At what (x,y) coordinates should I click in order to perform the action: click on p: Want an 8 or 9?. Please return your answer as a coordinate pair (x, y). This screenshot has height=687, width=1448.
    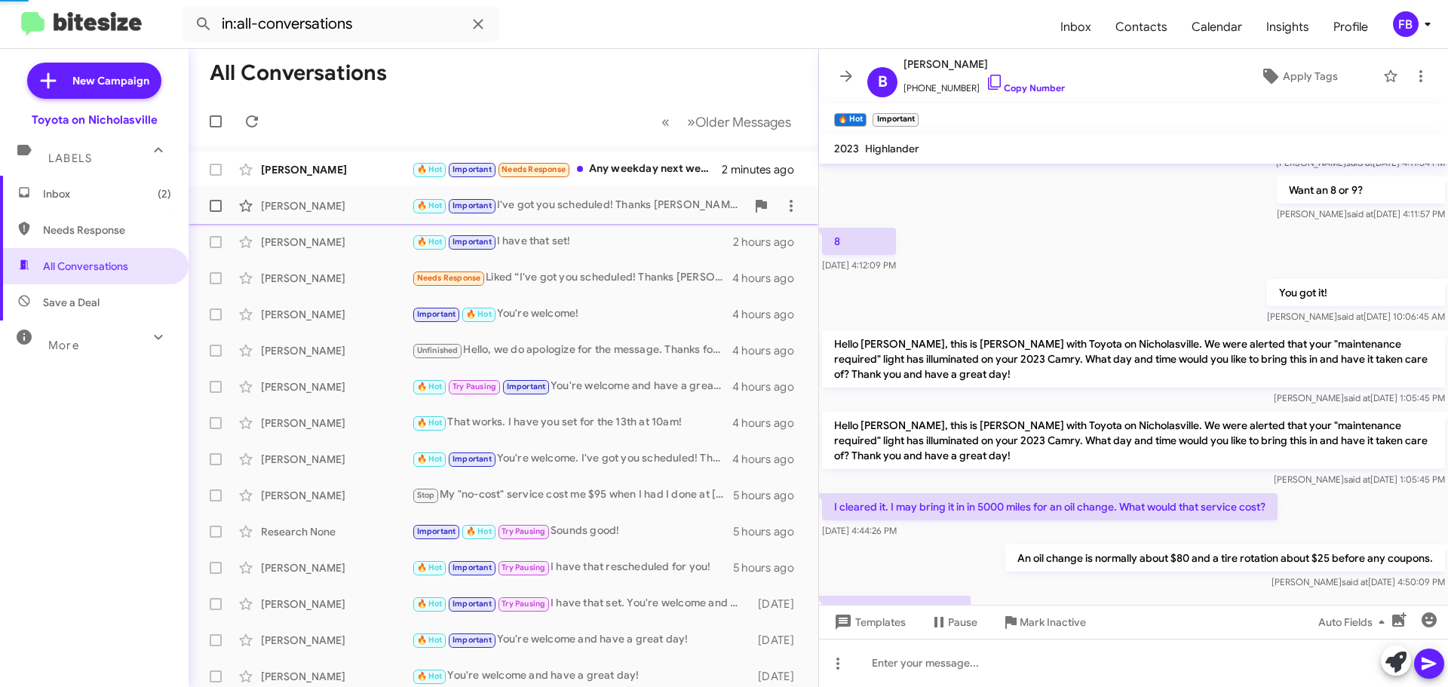
    Looking at the image, I should click on (1360, 190).